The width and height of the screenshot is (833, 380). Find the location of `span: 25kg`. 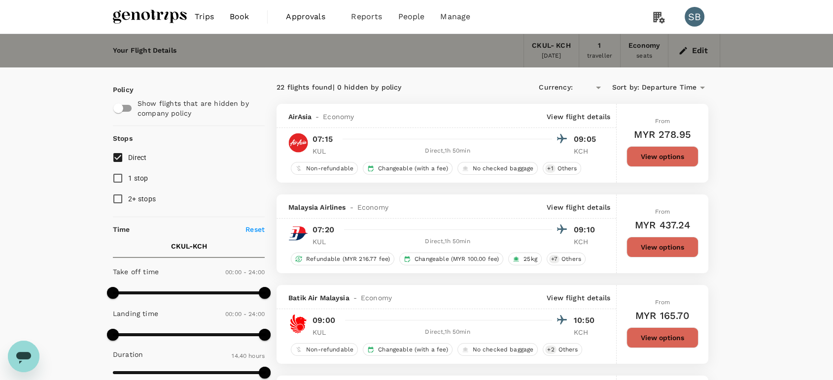

span: 25kg is located at coordinates (530, 259).